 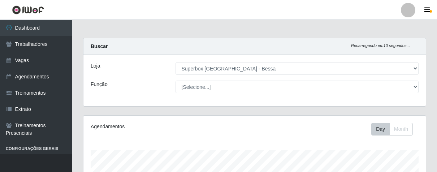 What do you see at coordinates (394, 129) in the screenshot?
I see `div: Toolbar with button groups` at bounding box center [394, 129].